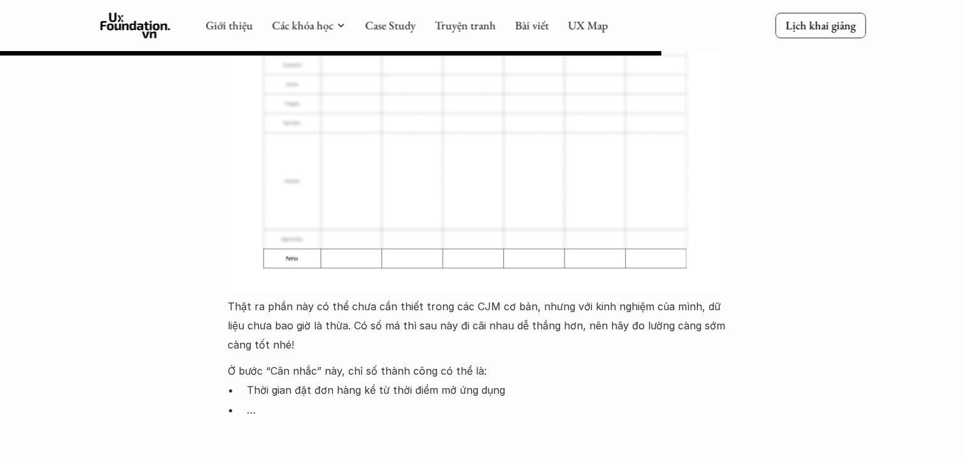 This screenshot has width=965, height=457. I want to click on p: Lịch khai giảng, so click(821, 25).